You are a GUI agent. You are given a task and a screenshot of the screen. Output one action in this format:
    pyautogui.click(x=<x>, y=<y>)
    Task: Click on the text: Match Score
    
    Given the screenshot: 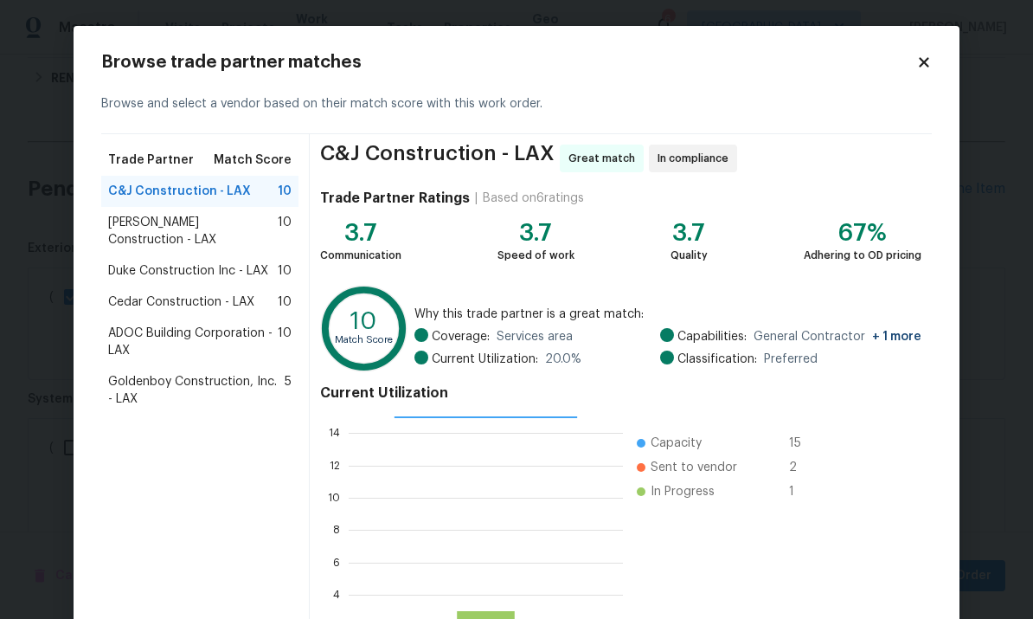 What is the action you would take?
    pyautogui.click(x=363, y=339)
    